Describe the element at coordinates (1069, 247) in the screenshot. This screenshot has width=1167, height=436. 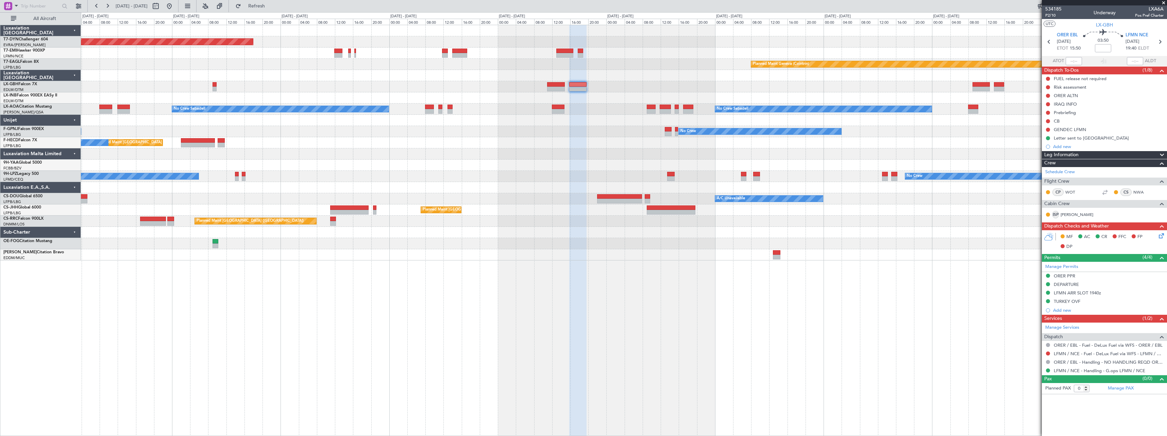
I see `span: DP` at that location.